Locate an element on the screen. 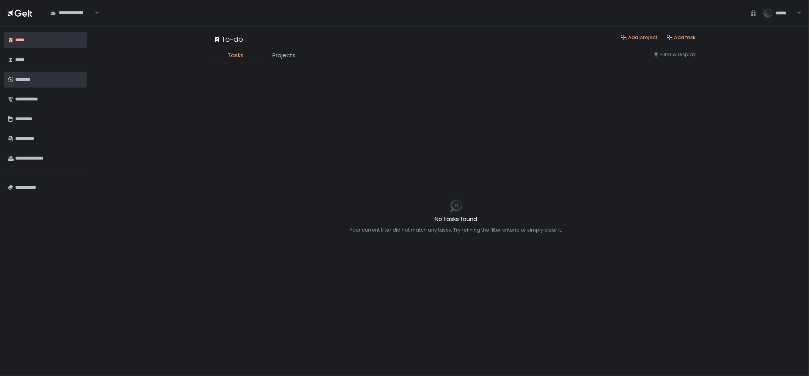 Image resolution: width=809 pixels, height=376 pixels. div: Search for option is located at coordinates (72, 13).